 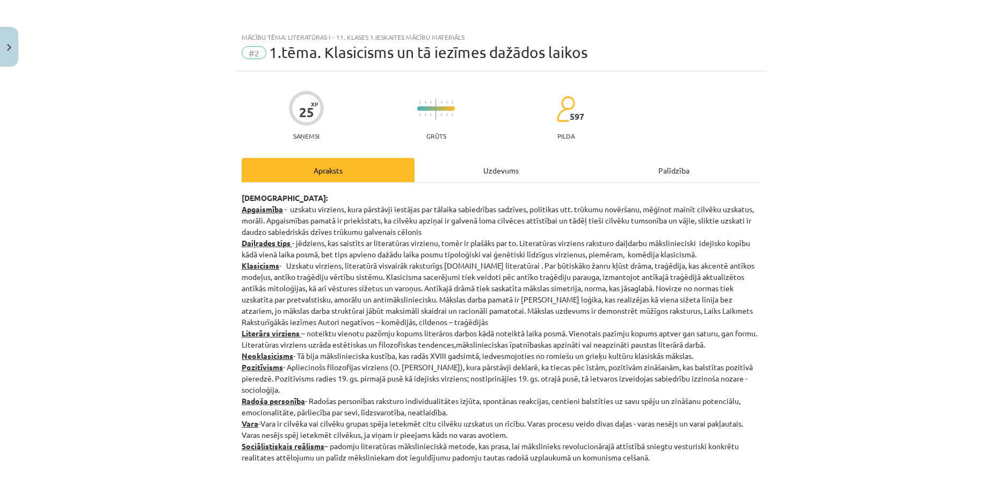 What do you see at coordinates (273, 401) in the screenshot?
I see `strong: Radoša personība` at bounding box center [273, 401].